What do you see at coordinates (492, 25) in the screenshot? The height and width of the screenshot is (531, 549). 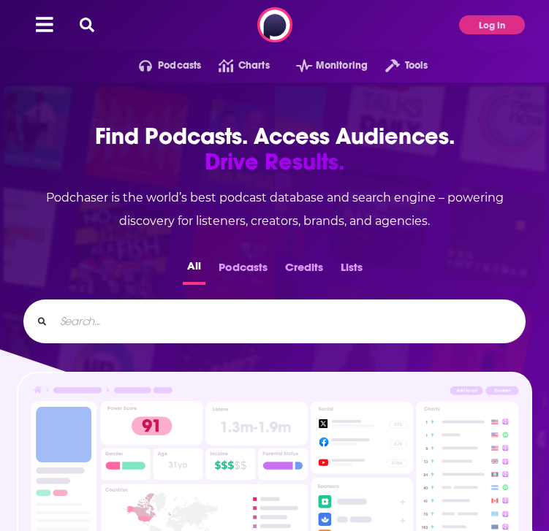 I see `button: Log In` at bounding box center [492, 25].